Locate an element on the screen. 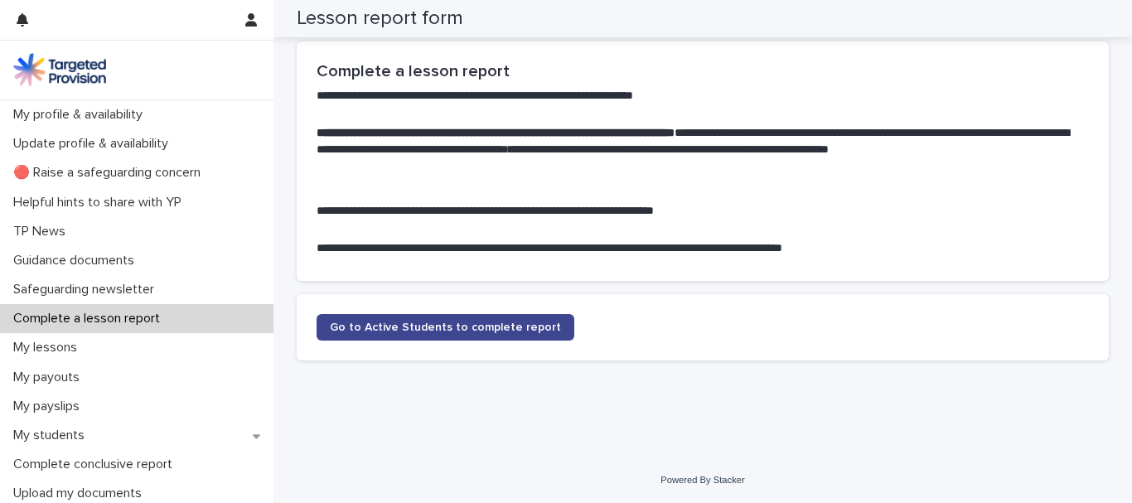 The height and width of the screenshot is (503, 1132). p: Complete conclusive report is located at coordinates (96, 464).